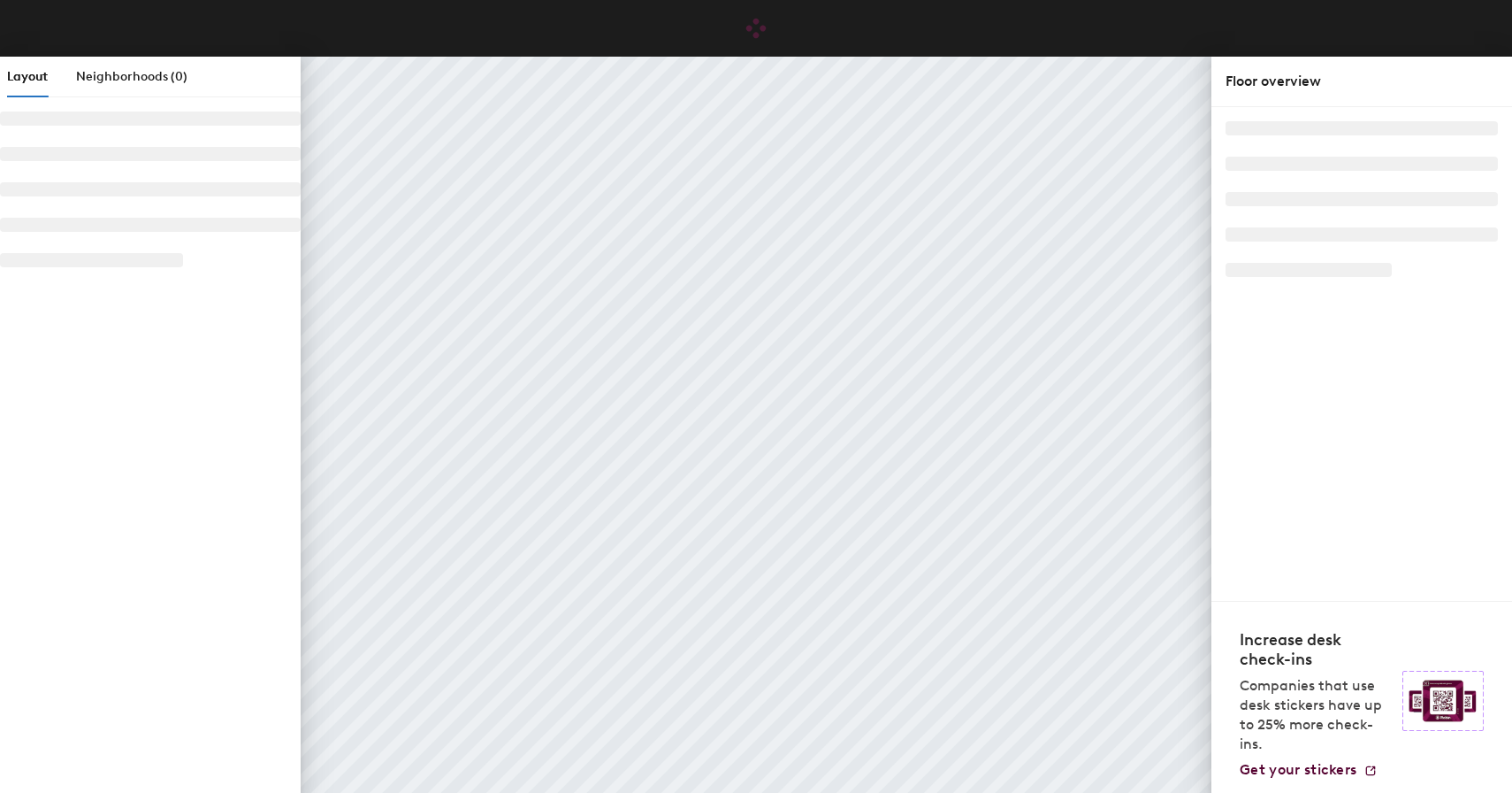 The width and height of the screenshot is (1512, 793). I want to click on p: Companies that use desk stickers have up to 25% more check-ins., so click(1316, 714).